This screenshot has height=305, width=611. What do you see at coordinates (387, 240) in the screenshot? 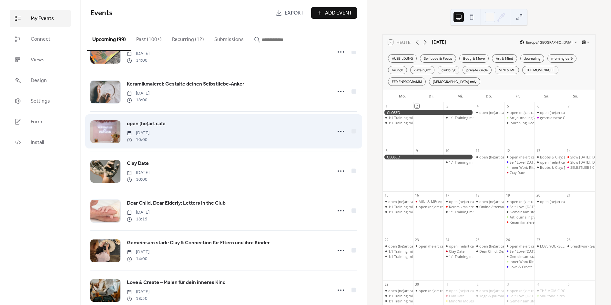
I see `div: 22` at bounding box center [387, 240].